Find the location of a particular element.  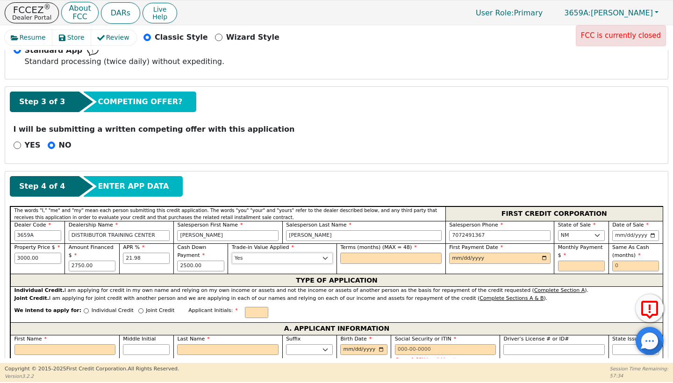

span: Review is located at coordinates (118, 37).